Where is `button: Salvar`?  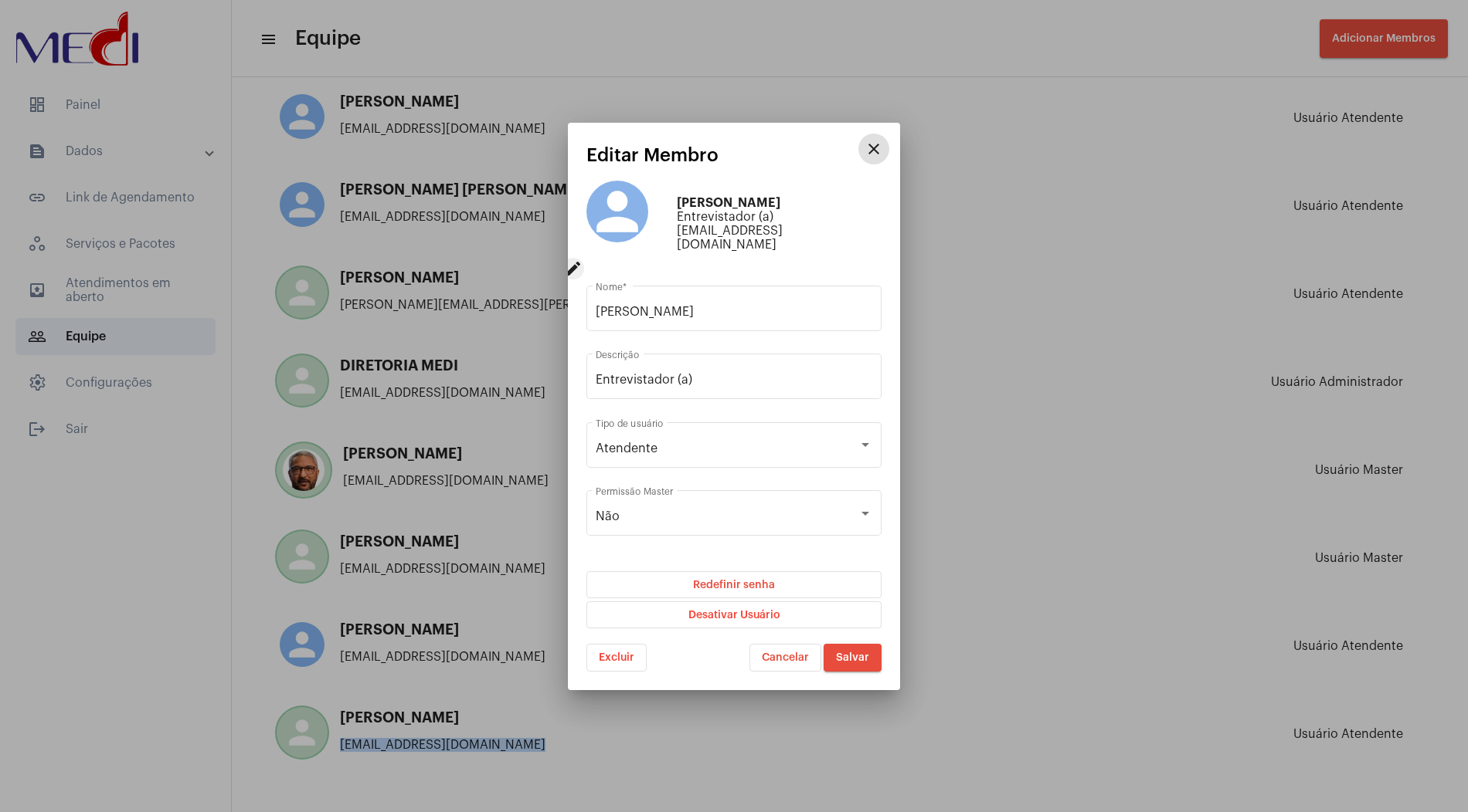 button: Salvar is located at coordinates (852, 658).